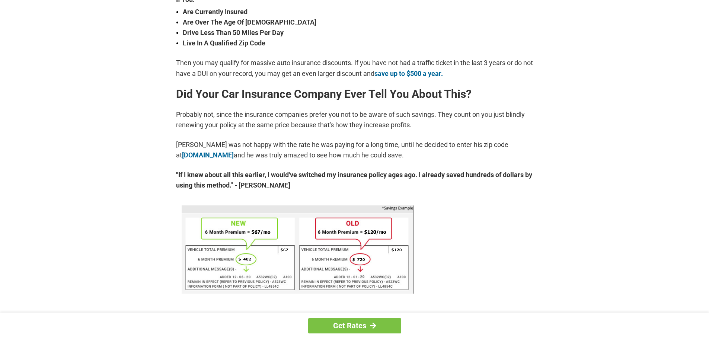 Image resolution: width=709 pixels, height=339 pixels. I want to click on a: save up to $500 a year., so click(409, 73).